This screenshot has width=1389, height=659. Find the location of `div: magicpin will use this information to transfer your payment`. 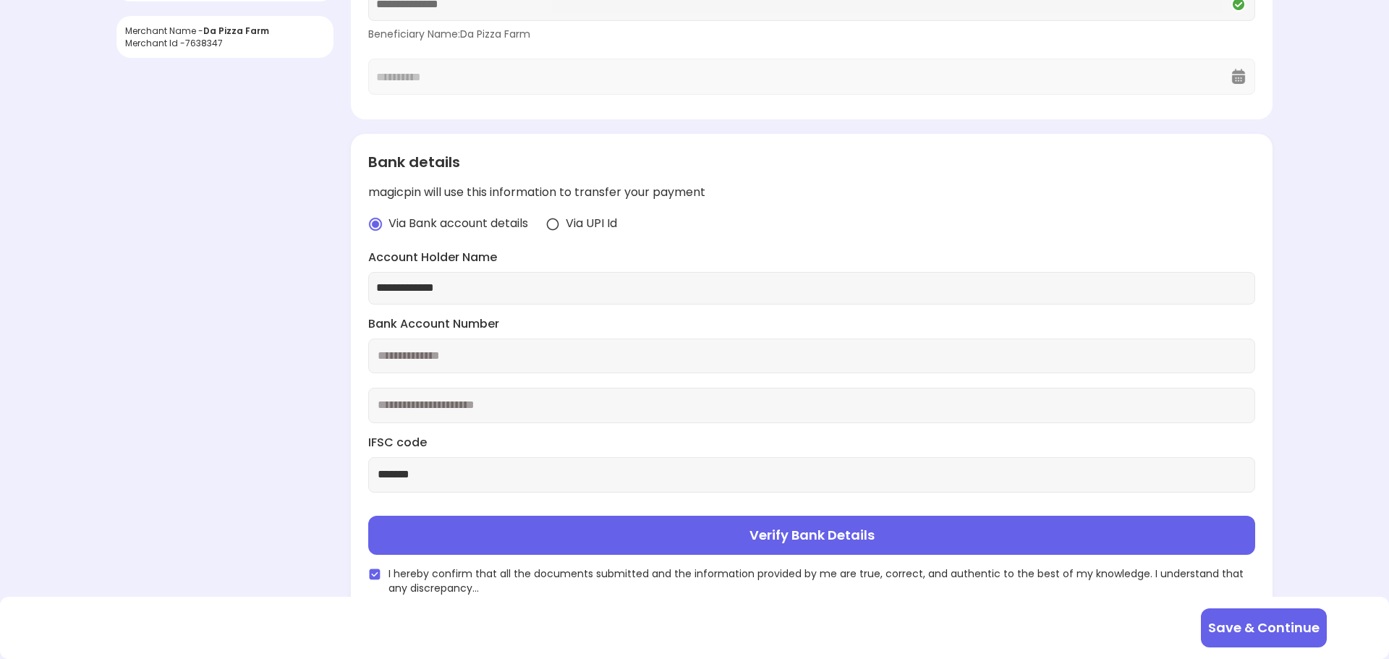

div: magicpin will use this information to transfer your payment is located at coordinates (812, 192).